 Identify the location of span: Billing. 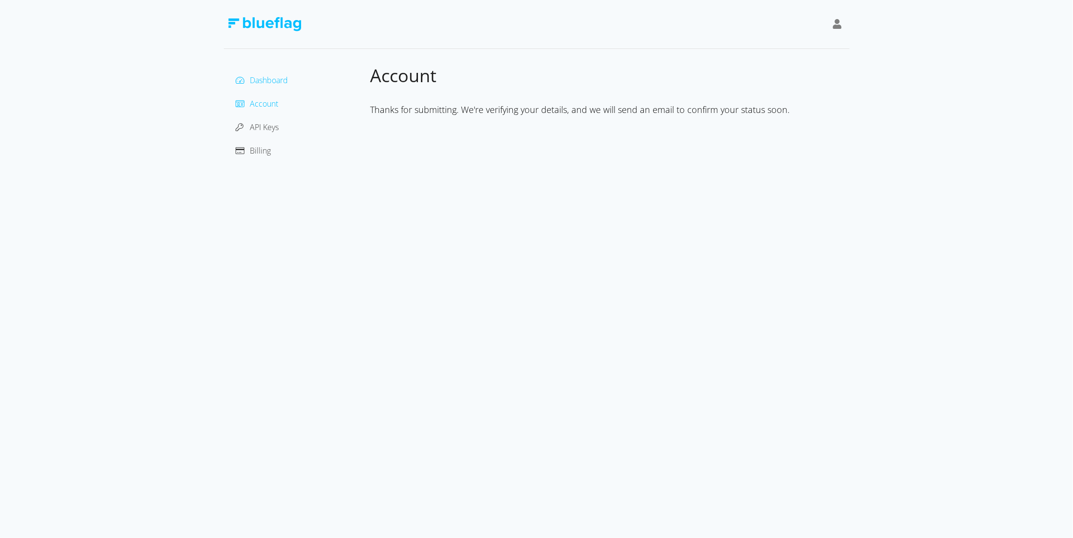
(261, 151).